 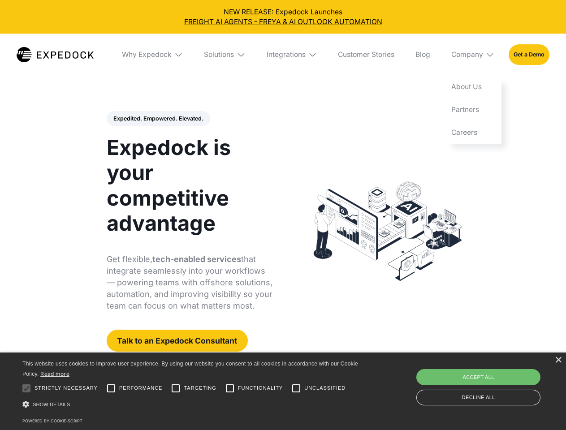 I want to click on span: This website uses cookies to improve user experience. By using our website you consent to all coo..., so click(x=190, y=369).